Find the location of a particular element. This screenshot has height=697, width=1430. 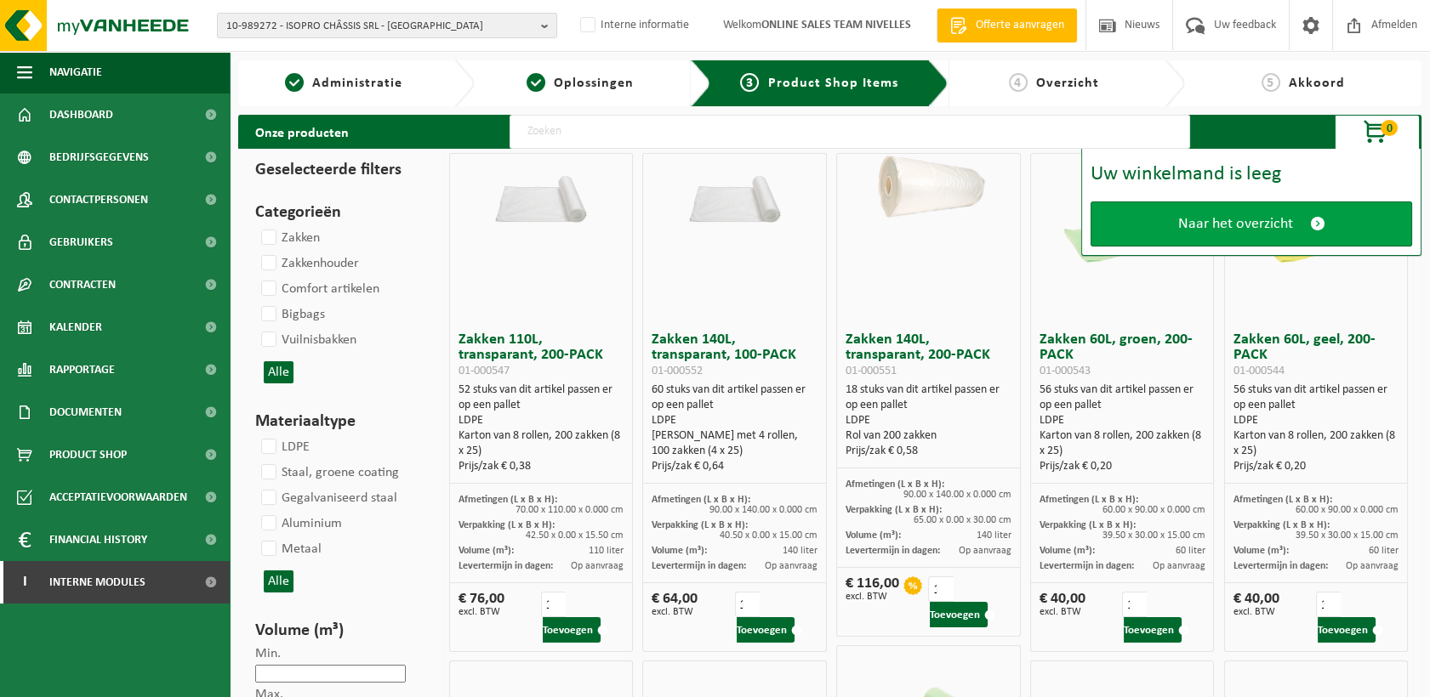

span: Kalender is located at coordinates (76, 327).